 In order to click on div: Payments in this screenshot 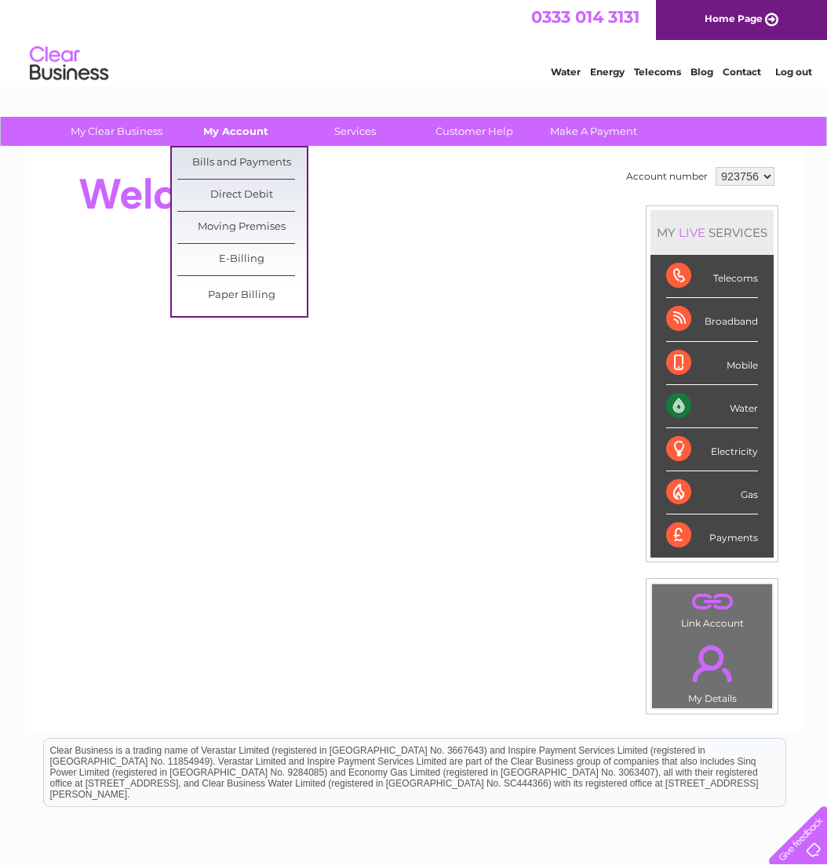, I will do `click(712, 536)`.